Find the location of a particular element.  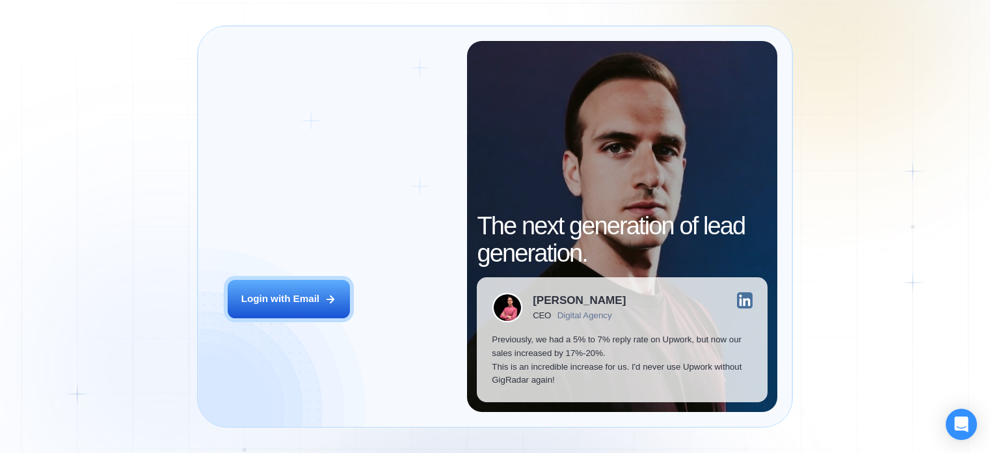

button: Login with Email is located at coordinates (289, 299).